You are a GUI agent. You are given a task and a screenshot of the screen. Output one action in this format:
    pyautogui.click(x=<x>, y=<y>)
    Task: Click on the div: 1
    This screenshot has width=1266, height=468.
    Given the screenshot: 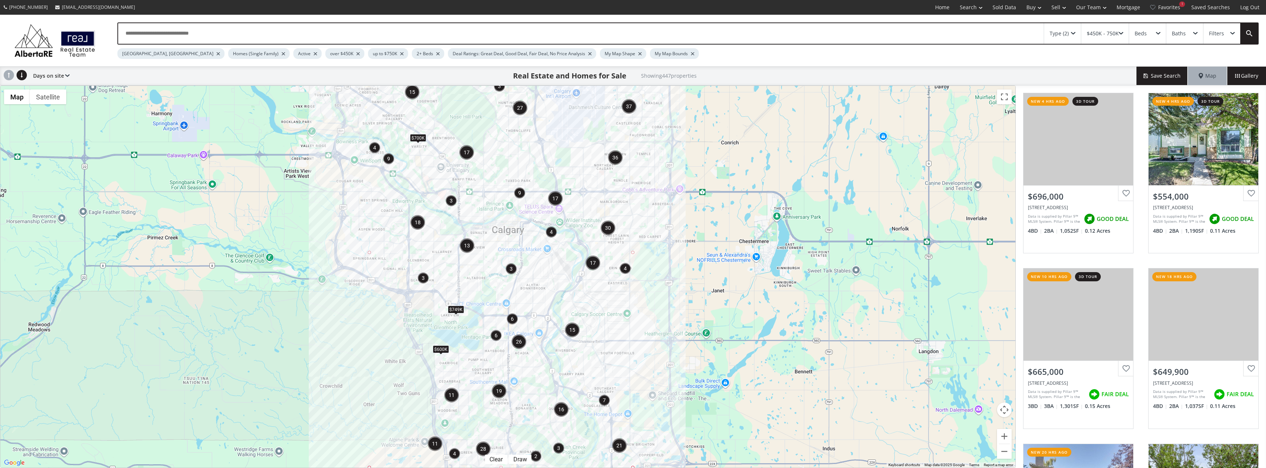 What is the action you would take?
    pyautogui.click(x=1182, y=4)
    